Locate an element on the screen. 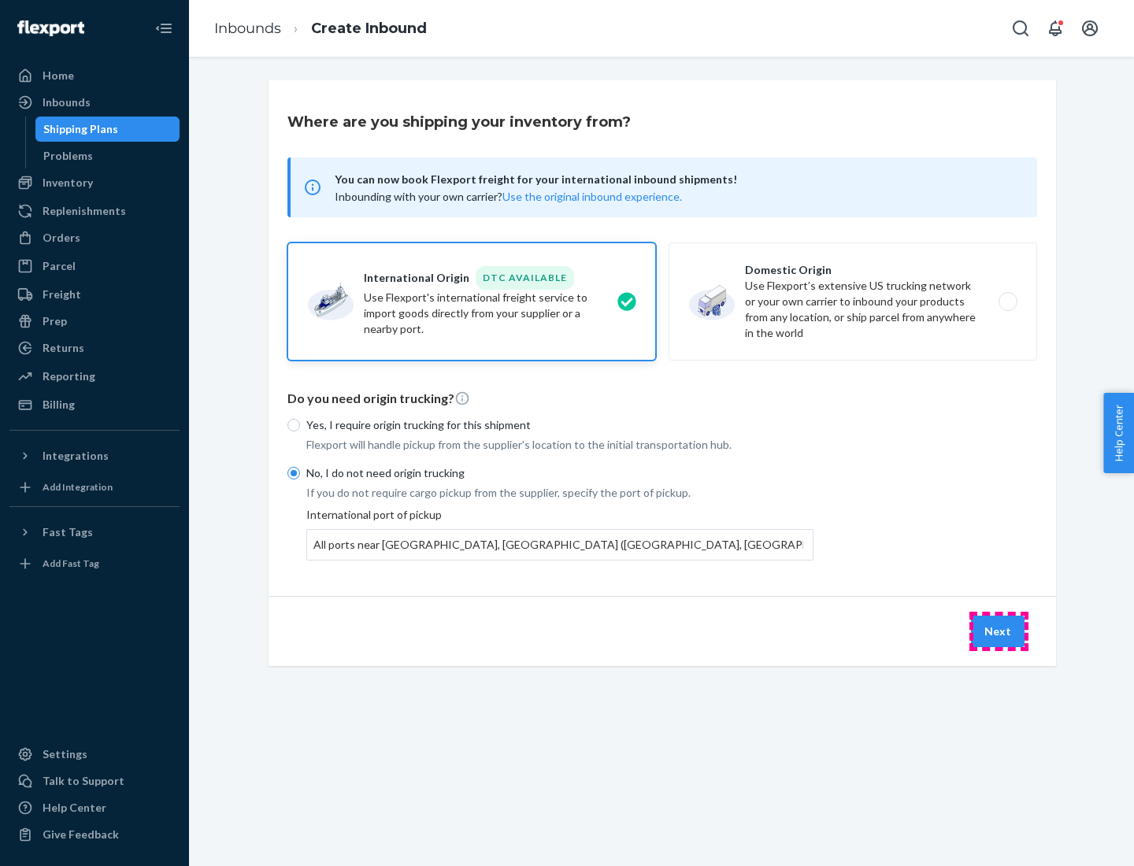  button: Fast Tags is located at coordinates (94, 532).